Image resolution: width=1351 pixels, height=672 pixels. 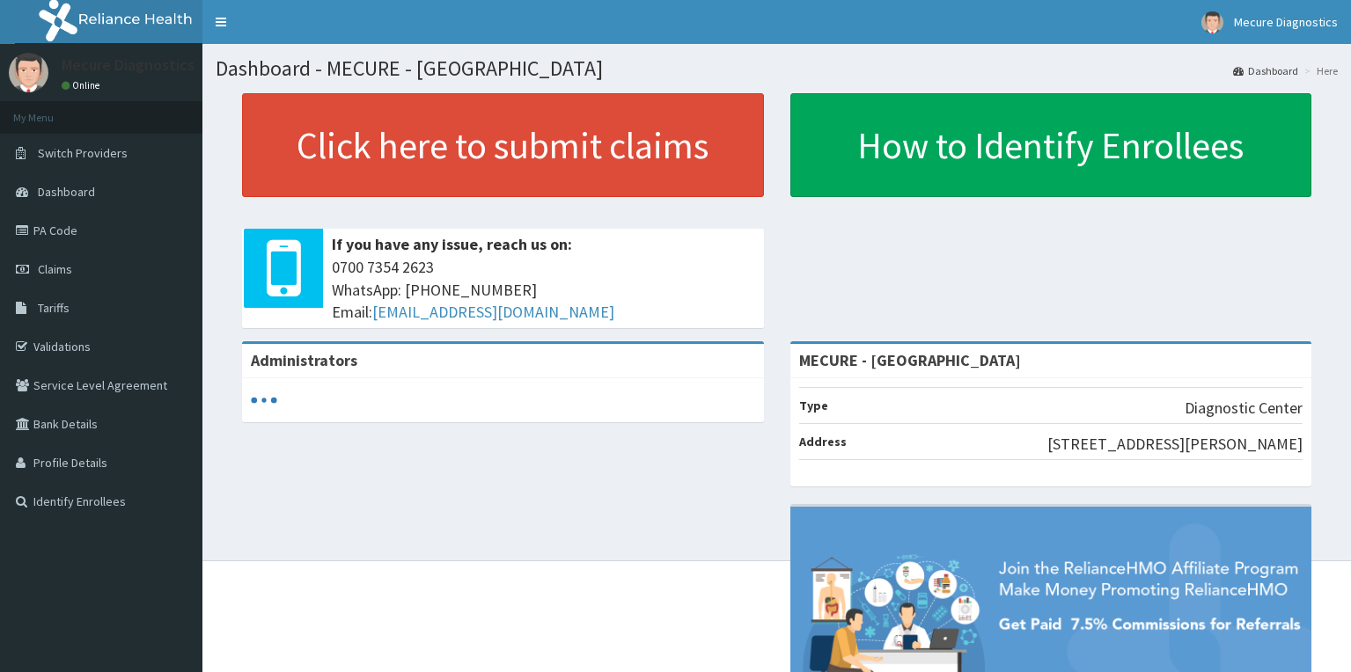 What do you see at coordinates (128, 65) in the screenshot?
I see `p: Mecure Diagnostics` at bounding box center [128, 65].